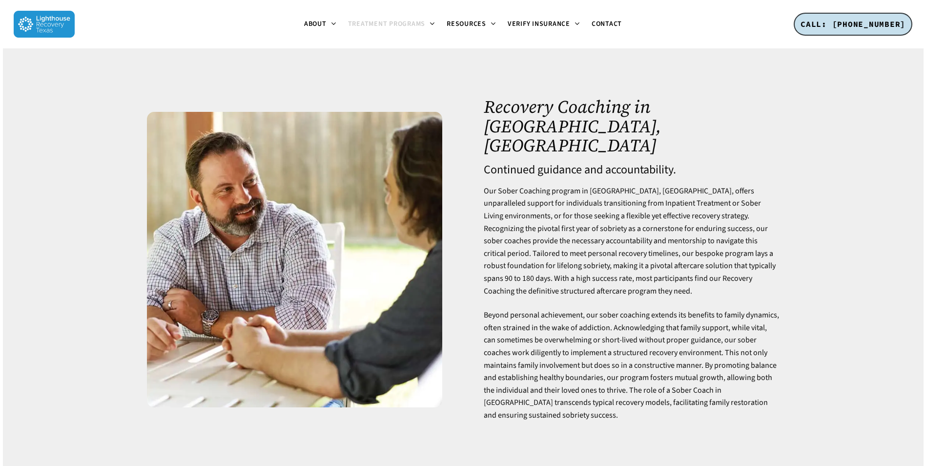 This screenshot has height=466, width=926. Describe the element at coordinates (631, 365) in the screenshot. I see `p: Beyond personal achievement, our sober coaching extends its benefits to family dynamics, often st...` at that location.